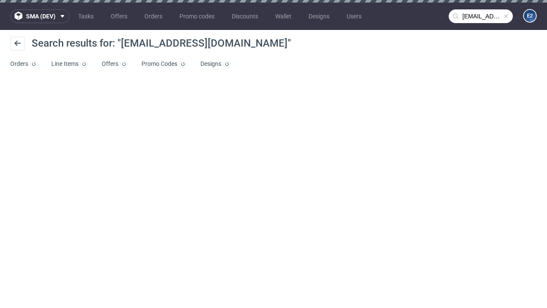  Describe the element at coordinates (86, 16) in the screenshot. I see `a: Tasks` at that location.